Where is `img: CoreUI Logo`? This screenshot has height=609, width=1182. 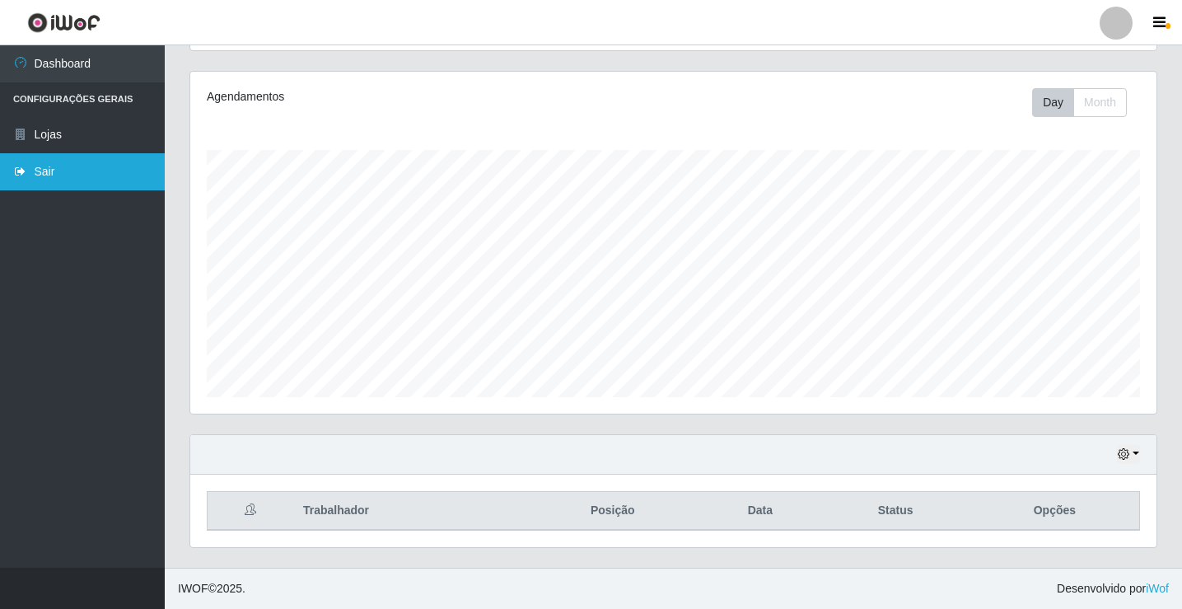
img: CoreUI Logo is located at coordinates (63, 22).